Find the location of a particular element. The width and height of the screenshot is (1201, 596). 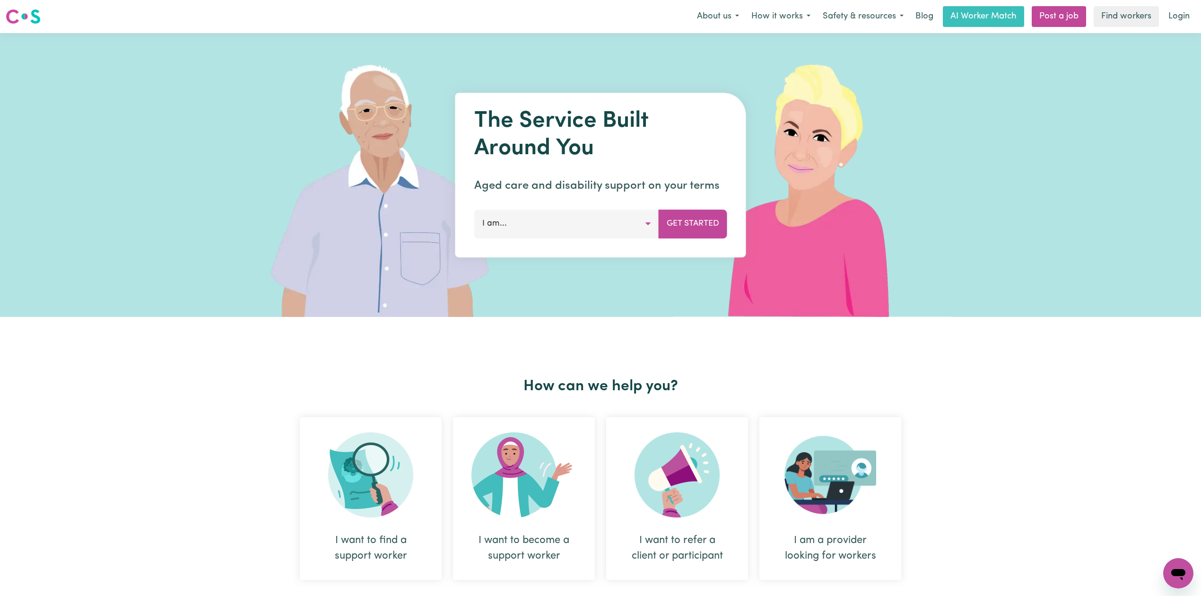

p: Aged care and disability support on your terms is located at coordinates (600, 186).